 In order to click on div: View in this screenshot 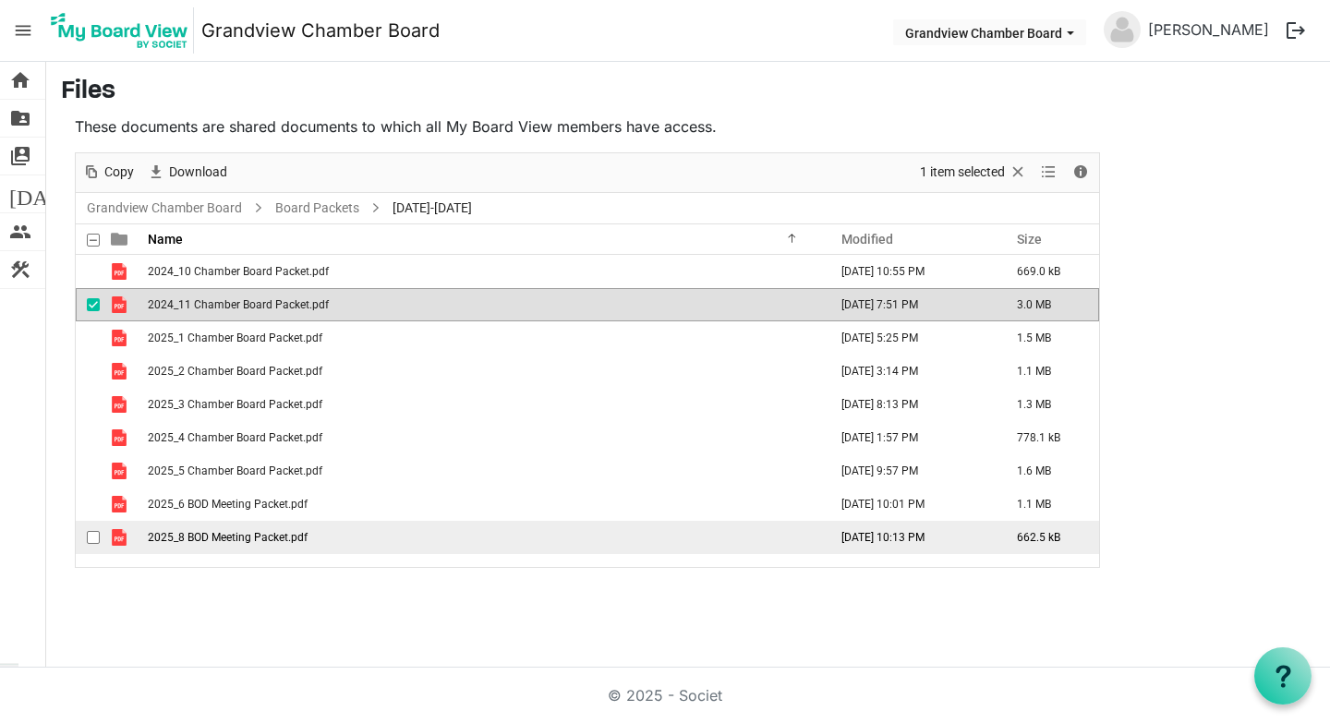, I will do `click(1049, 173)`.